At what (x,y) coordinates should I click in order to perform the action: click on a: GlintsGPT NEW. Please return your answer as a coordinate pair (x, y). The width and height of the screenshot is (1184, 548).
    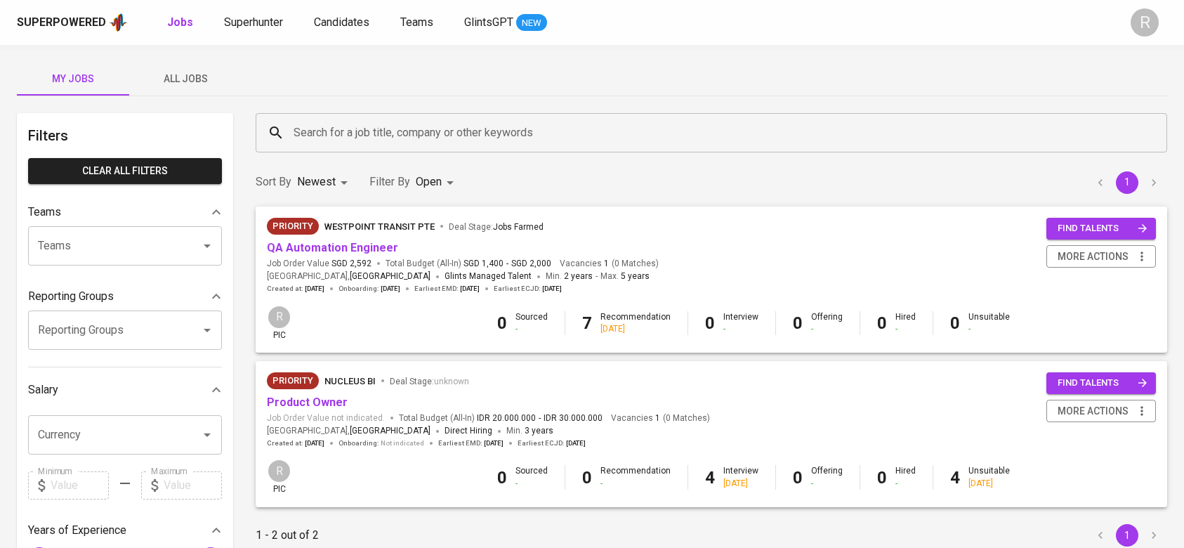
    Looking at the image, I should click on (506, 22).